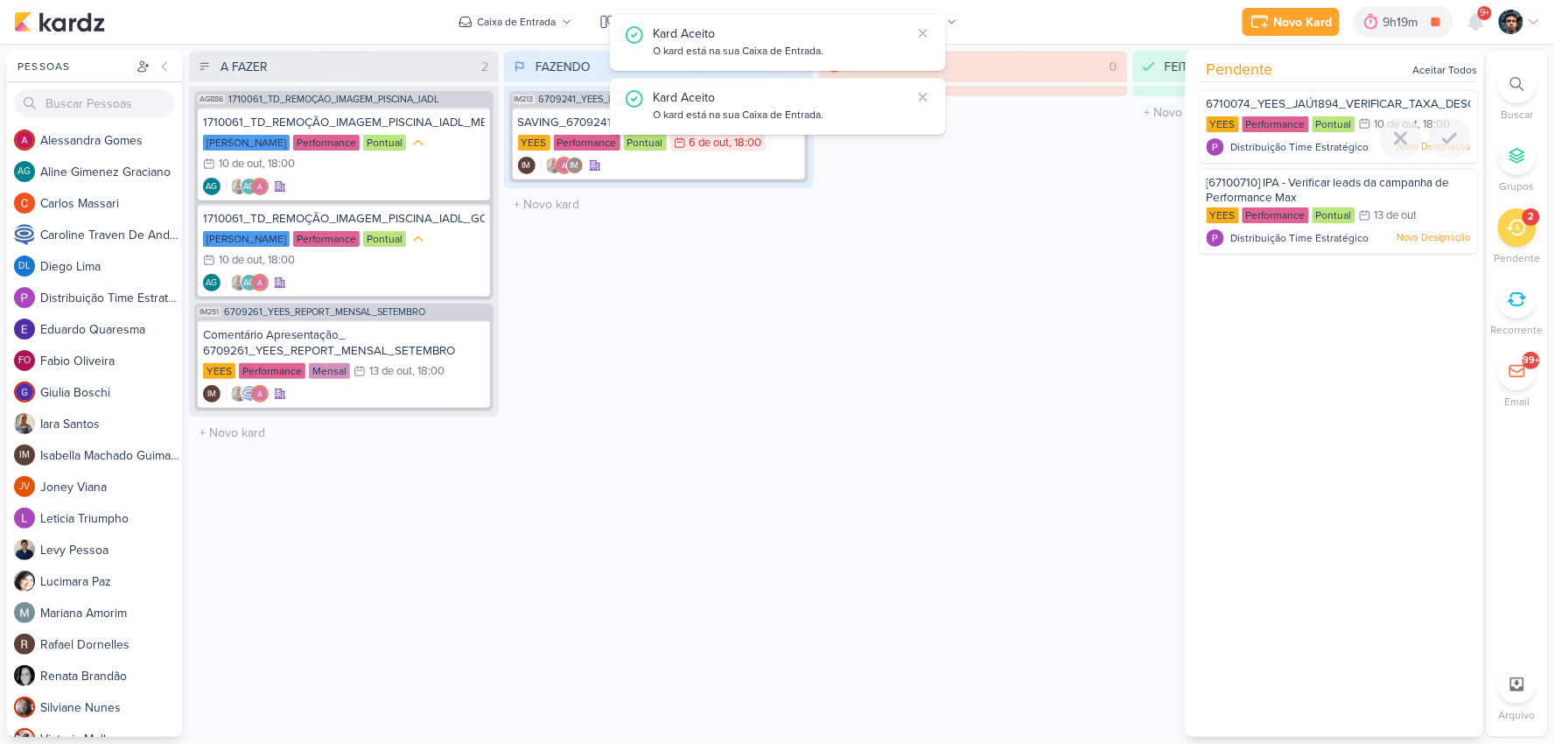 The width and height of the screenshot is (1555, 744). Describe the element at coordinates (1403, 22) in the screenshot. I see `div: 9h19m` at that location.